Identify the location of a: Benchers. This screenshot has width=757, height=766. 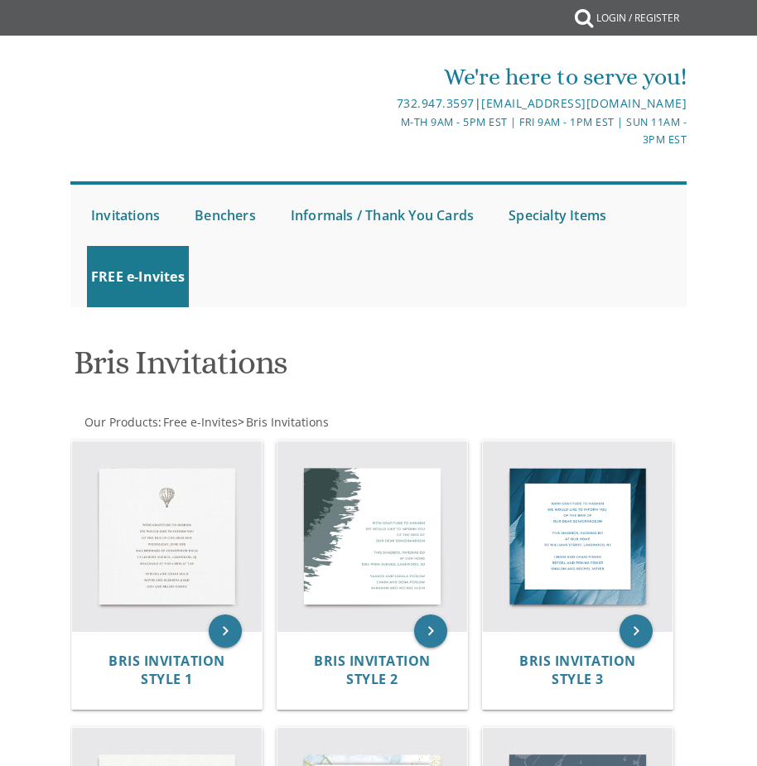
(225, 215).